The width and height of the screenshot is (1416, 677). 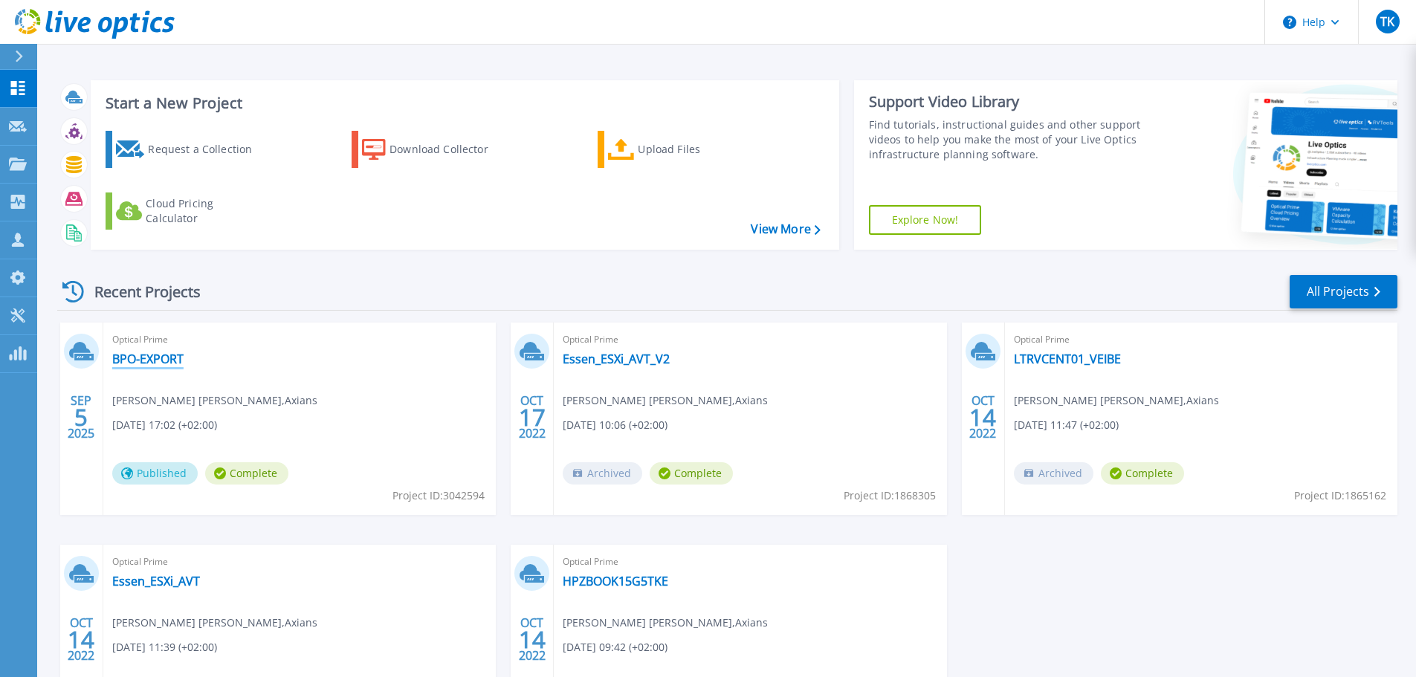 What do you see at coordinates (1340, 496) in the screenshot?
I see `span: Project ID: 1865162` at bounding box center [1340, 496].